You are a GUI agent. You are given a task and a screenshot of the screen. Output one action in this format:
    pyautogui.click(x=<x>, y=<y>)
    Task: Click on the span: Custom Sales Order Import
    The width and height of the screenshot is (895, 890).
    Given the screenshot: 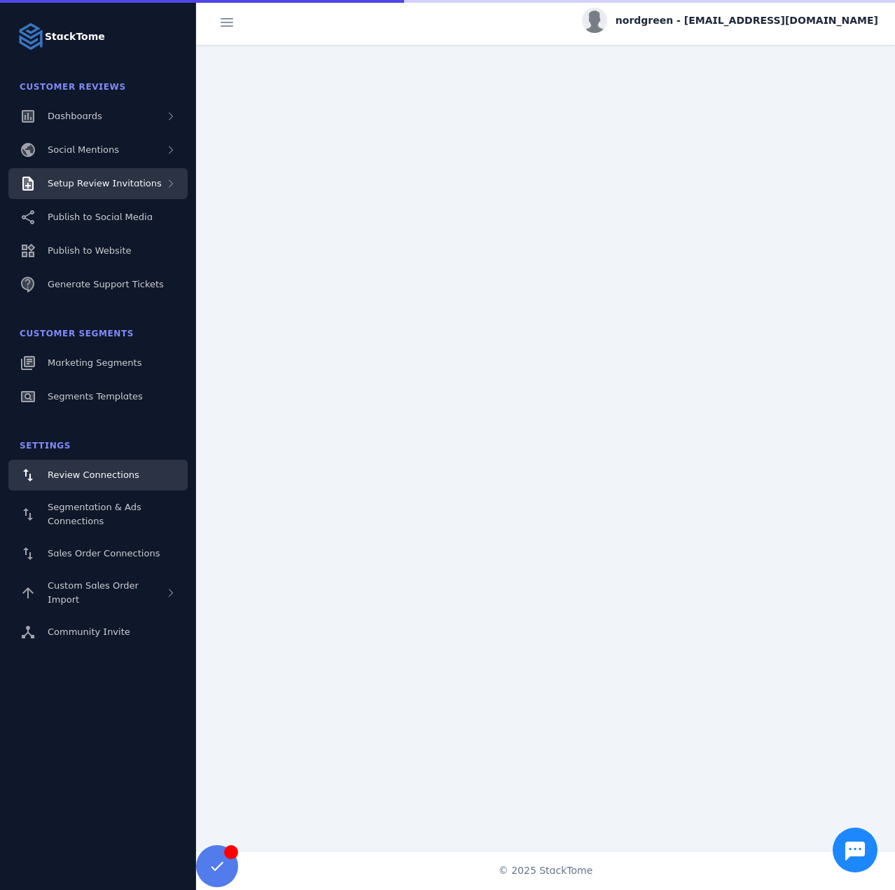 What is the action you would take?
    pyautogui.click(x=93, y=592)
    